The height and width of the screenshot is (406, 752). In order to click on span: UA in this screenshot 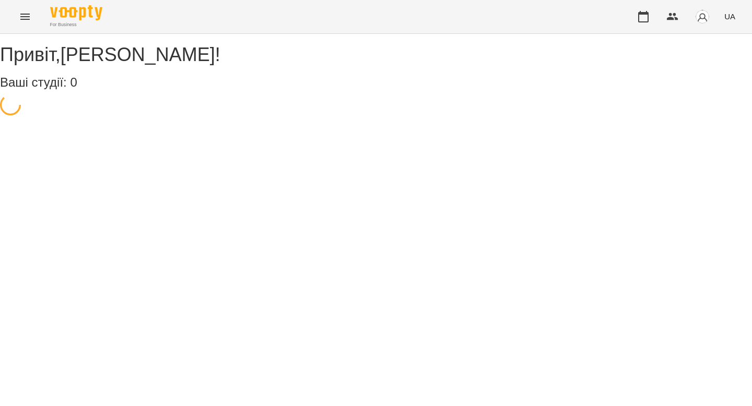, I will do `click(729, 16)`.